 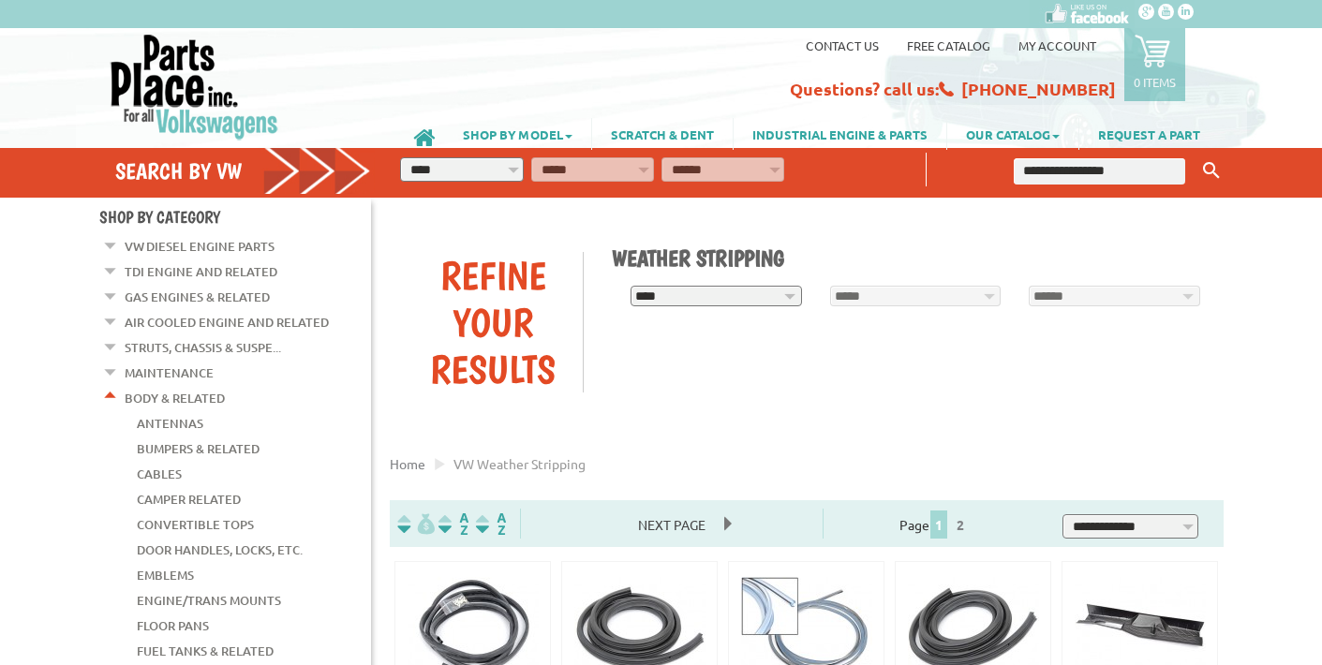 What do you see at coordinates (227, 322) in the screenshot?
I see `a: Air Cooled Engine and Related` at bounding box center [227, 322].